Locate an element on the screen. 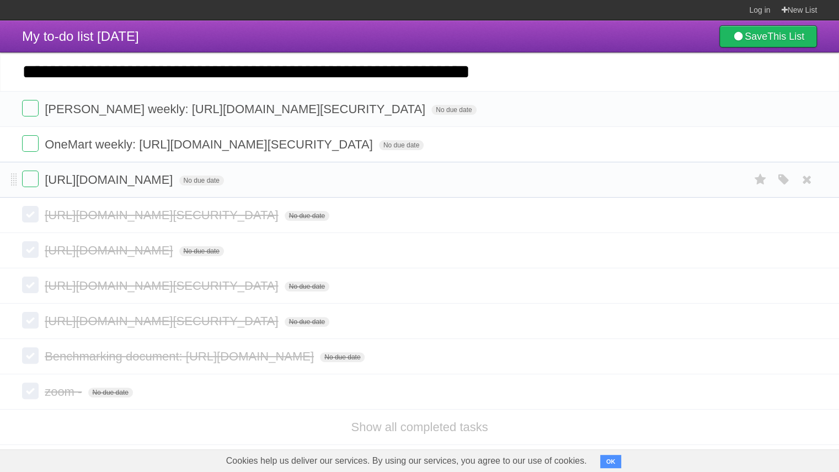 This screenshot has height=472, width=839. a: SaveThis List is located at coordinates (768, 36).